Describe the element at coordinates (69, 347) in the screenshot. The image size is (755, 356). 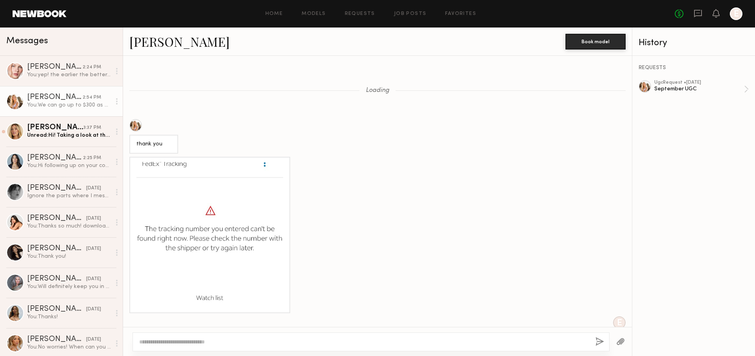
I see `div: You: No worries! When can you deliver the content? I'll make note on my end` at that location.